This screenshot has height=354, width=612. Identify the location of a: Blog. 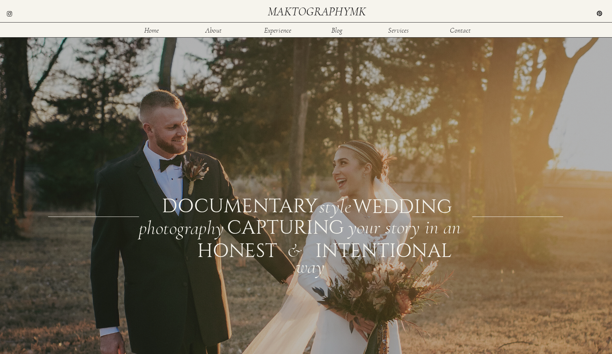
(337, 30).